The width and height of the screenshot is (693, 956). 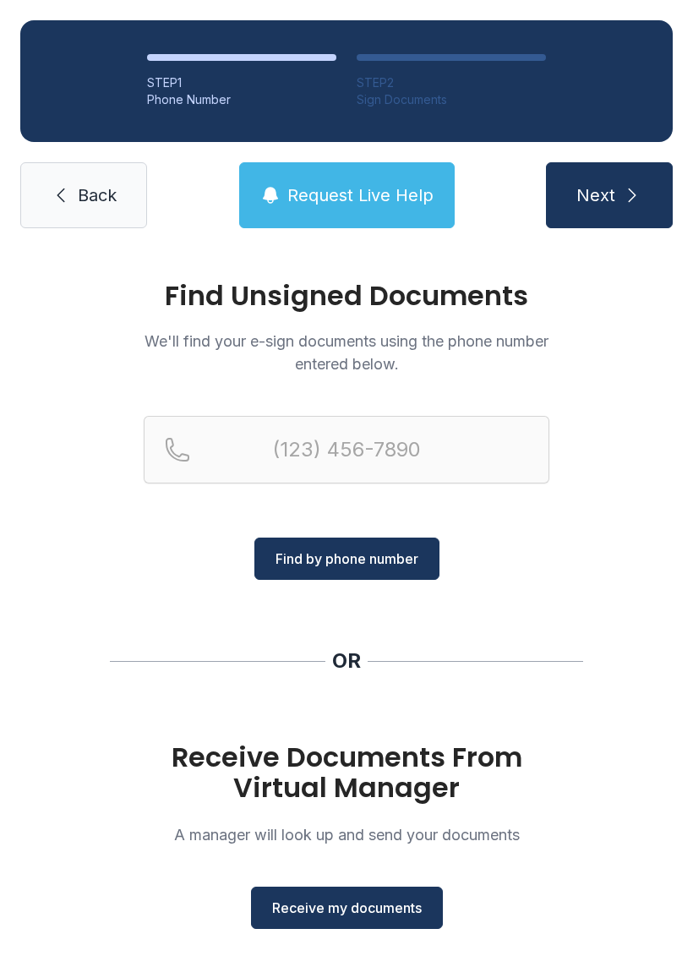 What do you see at coordinates (451, 100) in the screenshot?
I see `div: Sign Documents` at bounding box center [451, 100].